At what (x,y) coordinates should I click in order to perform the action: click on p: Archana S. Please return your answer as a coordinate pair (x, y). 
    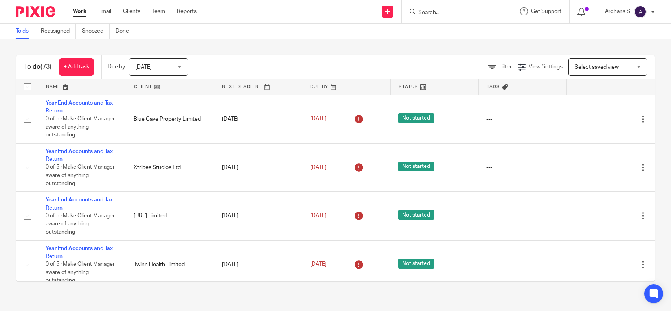
    Looking at the image, I should click on (618, 11).